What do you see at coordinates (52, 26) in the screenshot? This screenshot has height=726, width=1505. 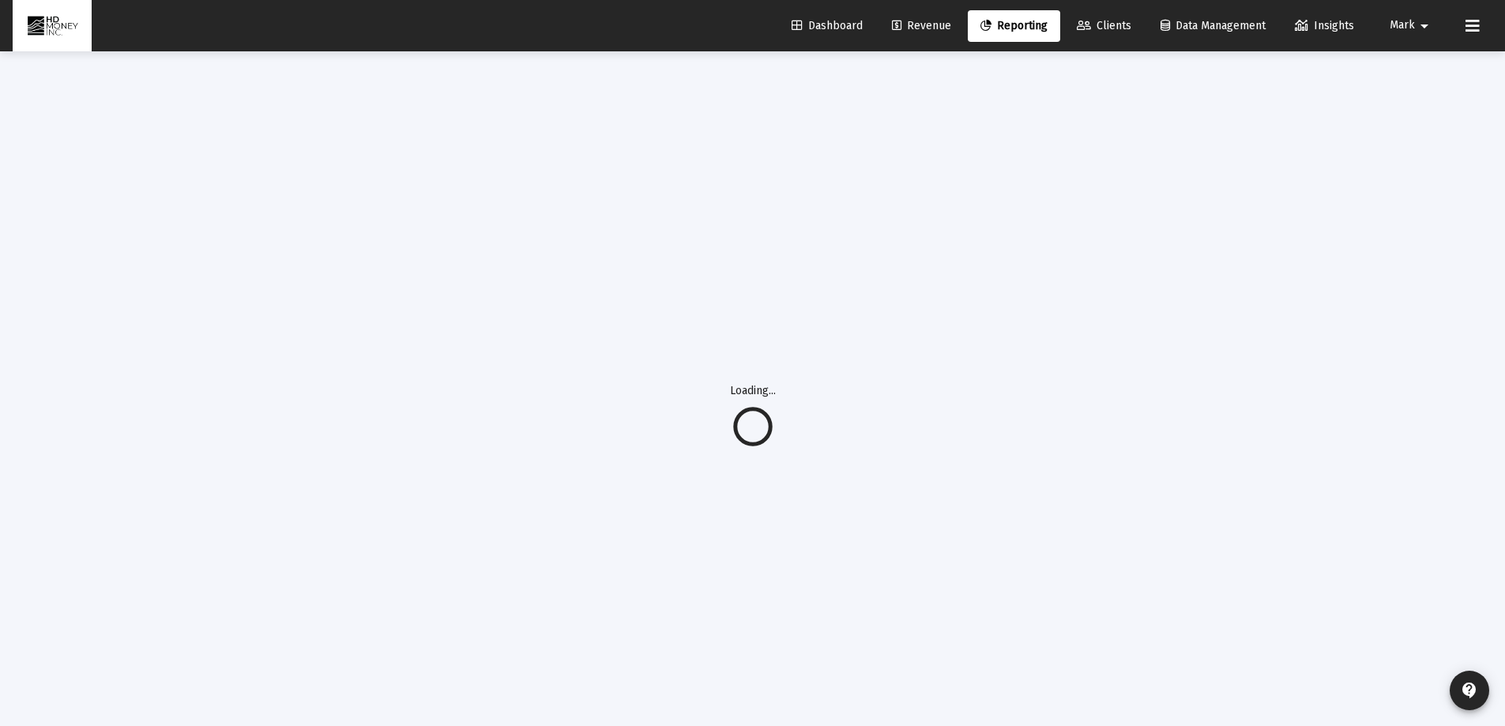 I see `img: Dashboard` at bounding box center [52, 26].